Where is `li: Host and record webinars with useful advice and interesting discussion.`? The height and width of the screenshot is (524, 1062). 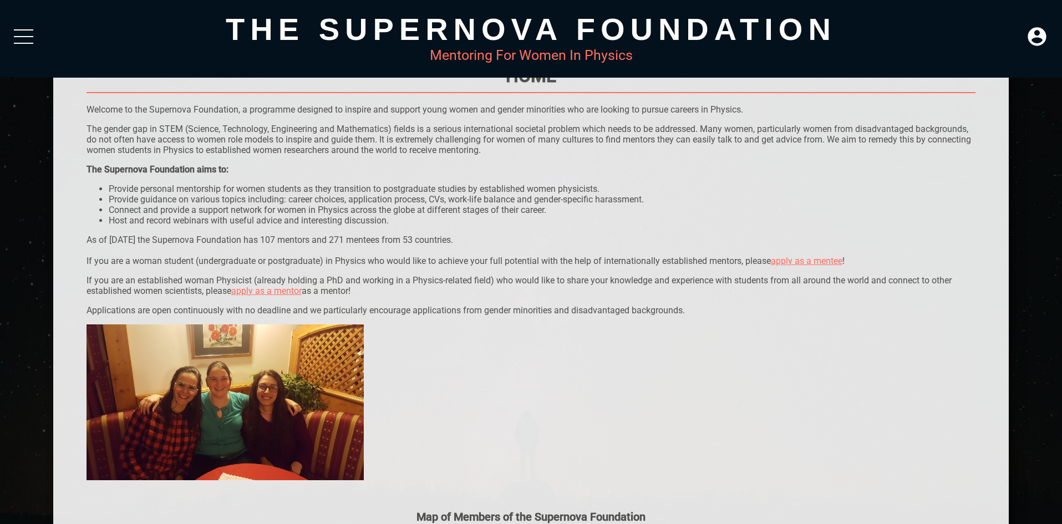
li: Host and record webinars with useful advice and interesting discussion. is located at coordinates (543, 220).